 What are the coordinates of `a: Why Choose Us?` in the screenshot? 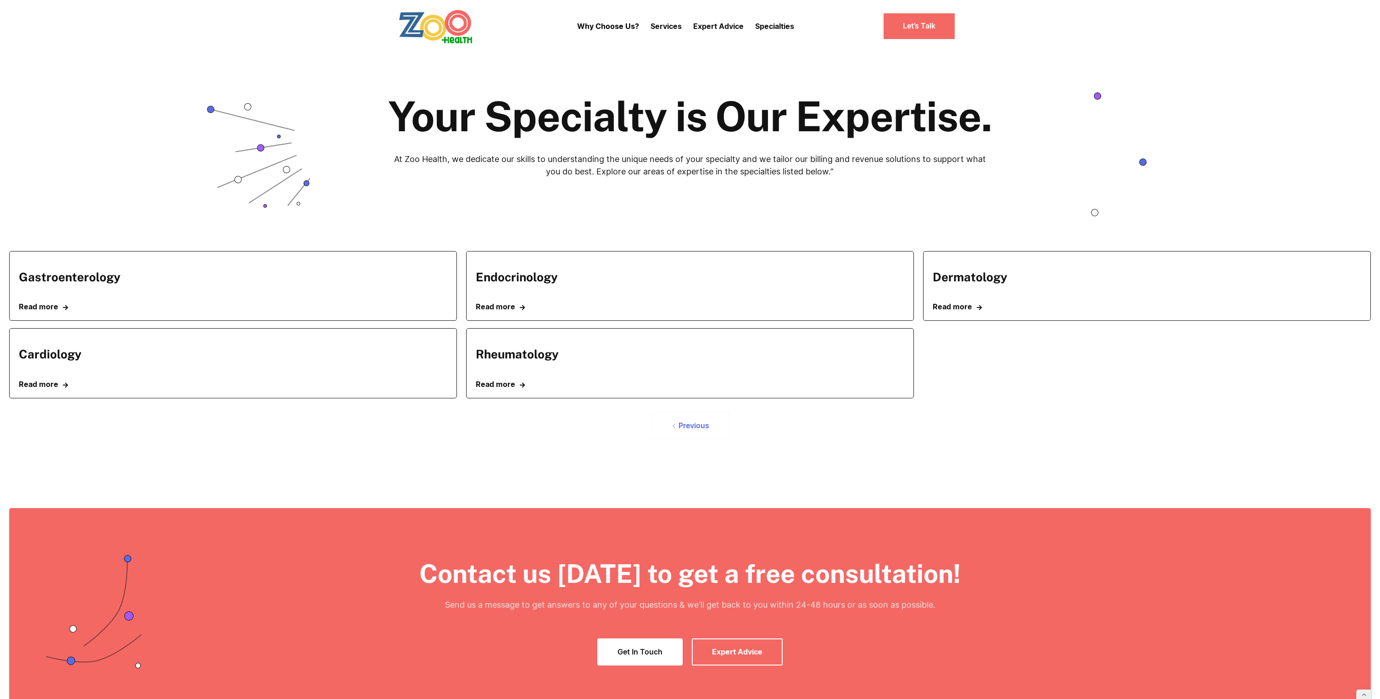 It's located at (608, 26).